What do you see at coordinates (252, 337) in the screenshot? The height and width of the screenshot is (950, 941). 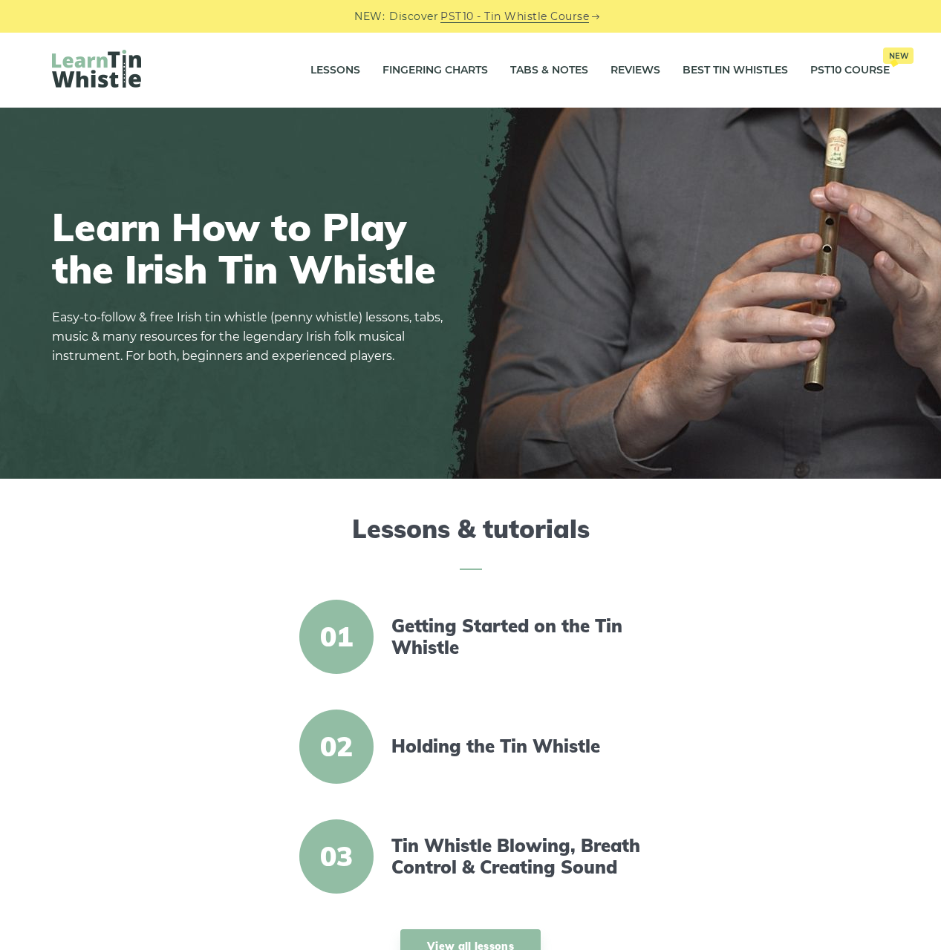 I see `p: Easy-to-follow & free Irish tin whistle (penny whistle) lessons, tabs, music & many resources for...` at bounding box center [252, 337].